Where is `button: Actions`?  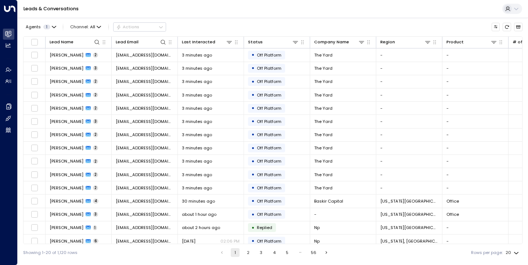 button: Actions is located at coordinates (140, 27).